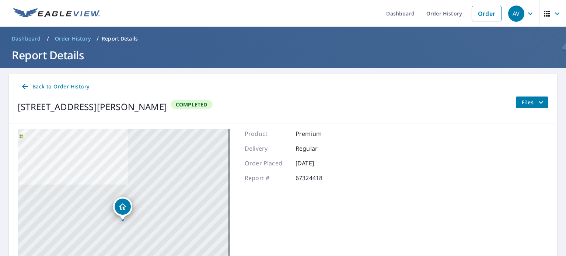 This screenshot has height=256, width=566. I want to click on p: Report Details, so click(120, 39).